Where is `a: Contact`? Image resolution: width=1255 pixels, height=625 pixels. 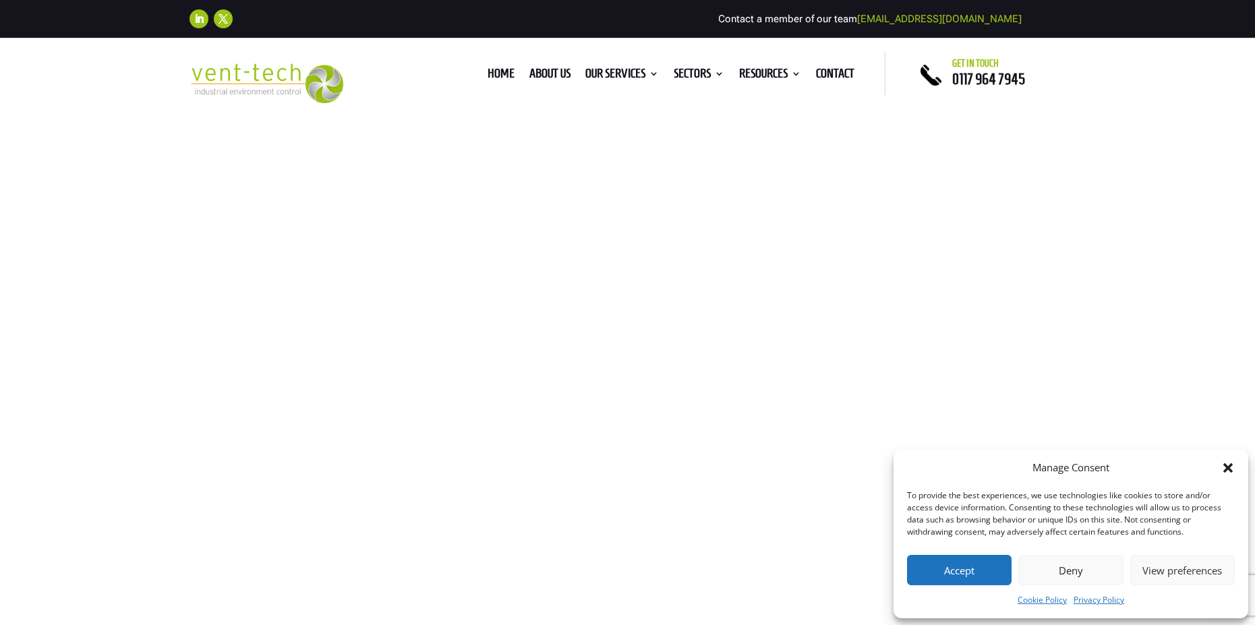 a: Contact is located at coordinates (835, 76).